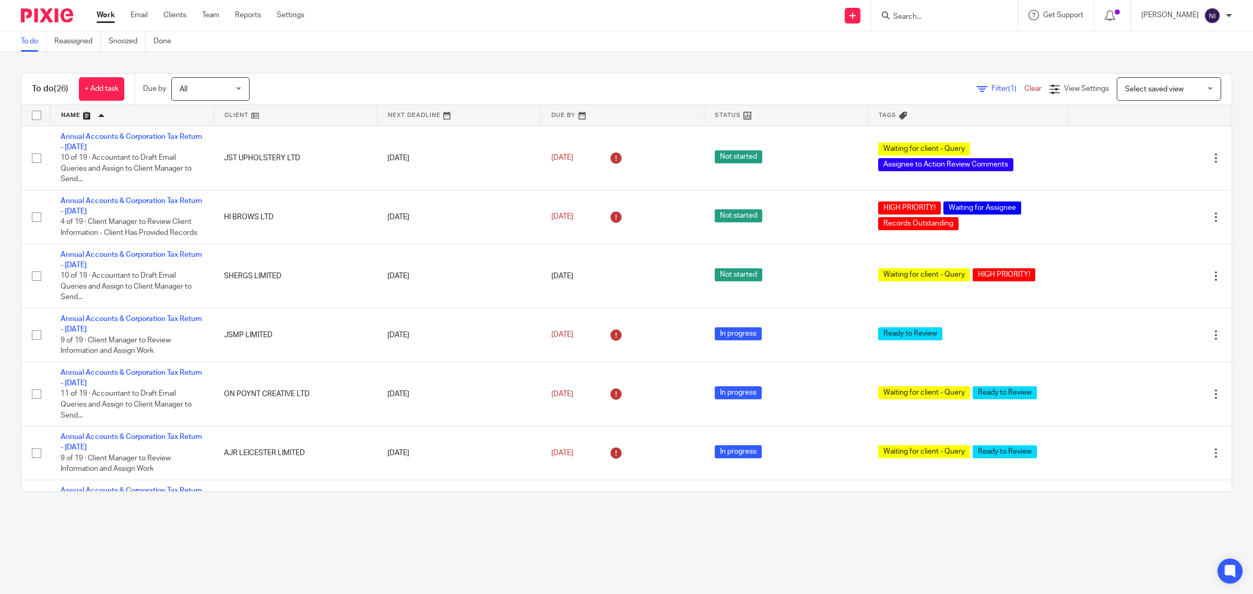  Describe the element at coordinates (175, 15) in the screenshot. I see `a: Clients` at that location.